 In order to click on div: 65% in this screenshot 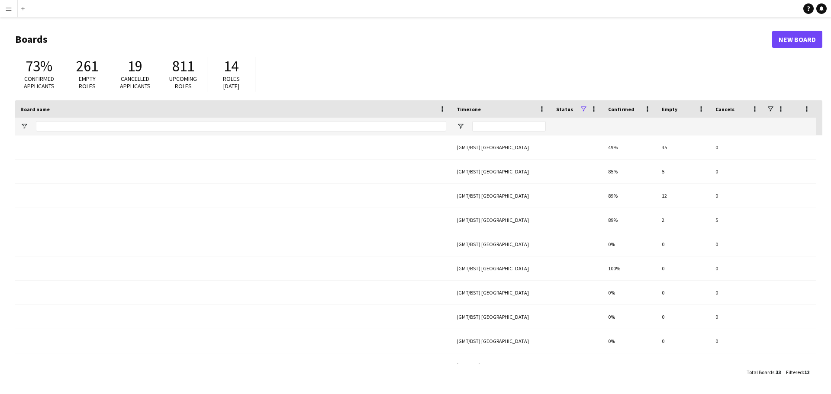, I will do `click(630, 365)`.